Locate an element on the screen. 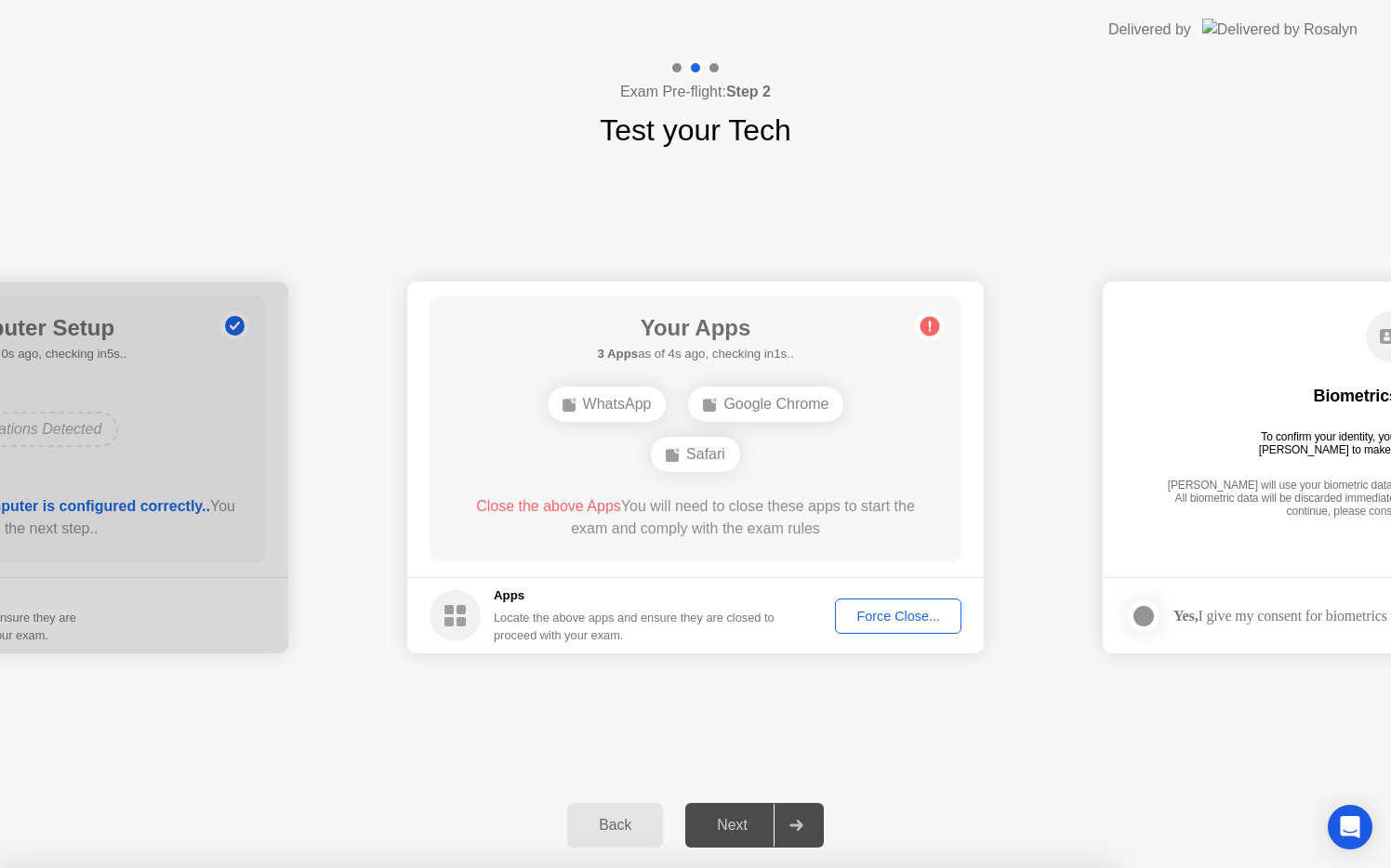 The height and width of the screenshot is (868, 1391). div: Next is located at coordinates (732, 826).